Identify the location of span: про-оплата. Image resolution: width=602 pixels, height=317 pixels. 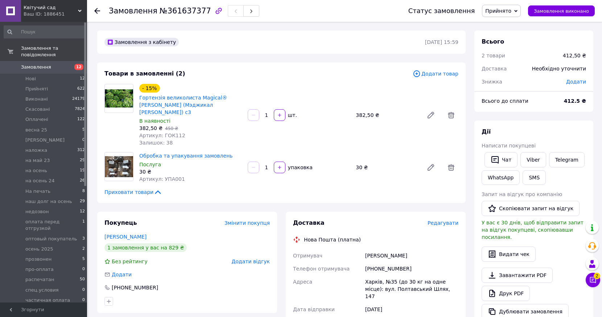
(40, 269).